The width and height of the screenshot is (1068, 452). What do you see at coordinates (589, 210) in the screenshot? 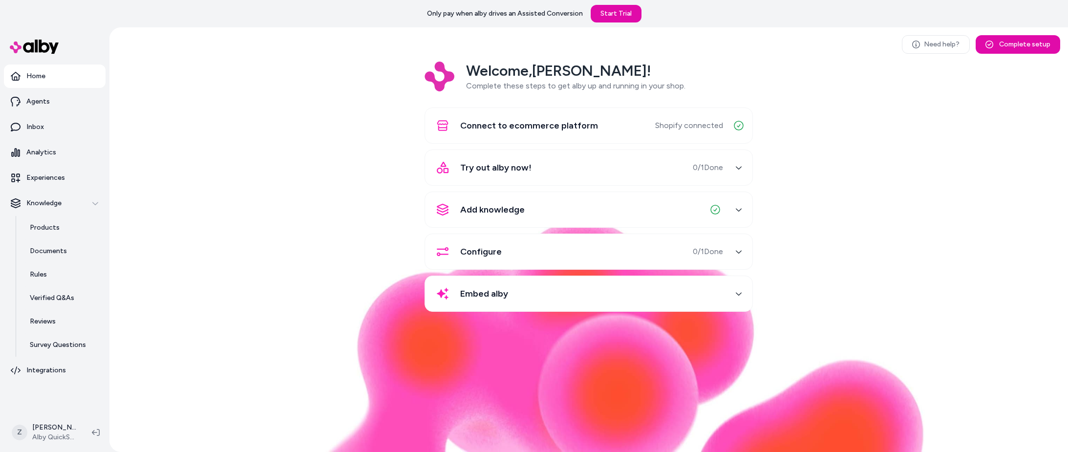
I see `button: Add knowledge` at bounding box center [589, 210].